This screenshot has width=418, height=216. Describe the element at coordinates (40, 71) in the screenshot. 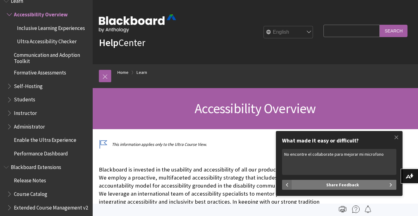

I see `span: Formative Assessments` at that location.